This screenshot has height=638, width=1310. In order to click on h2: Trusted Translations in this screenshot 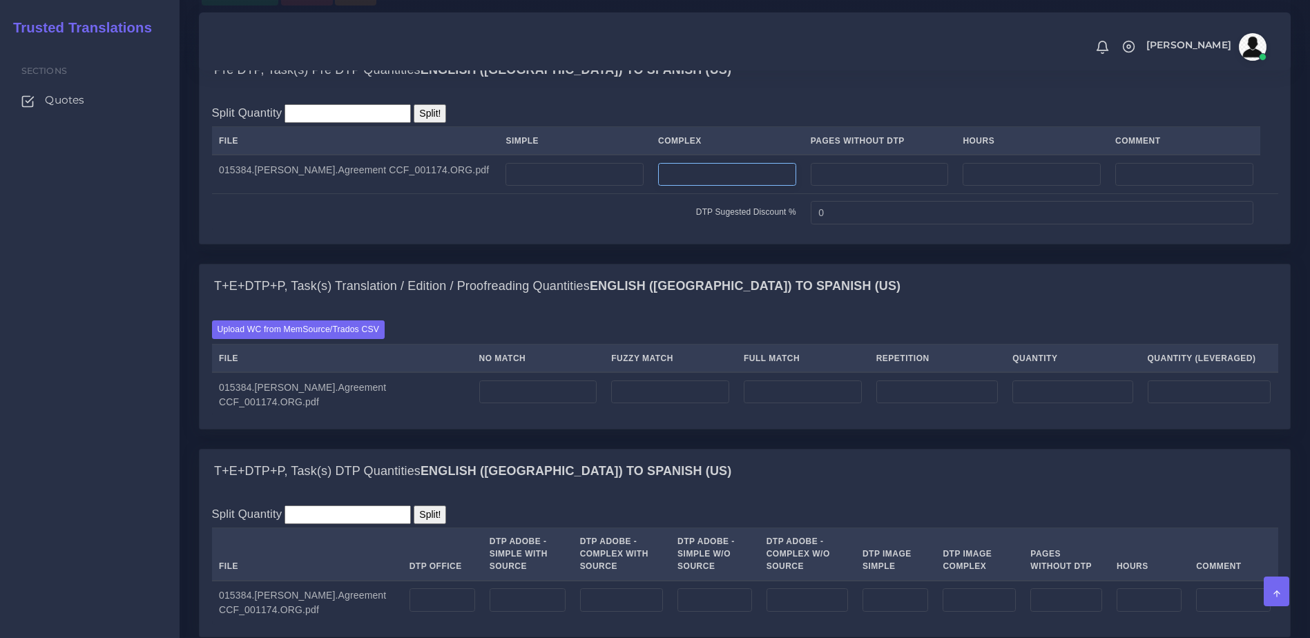, I will do `click(77, 28)`.